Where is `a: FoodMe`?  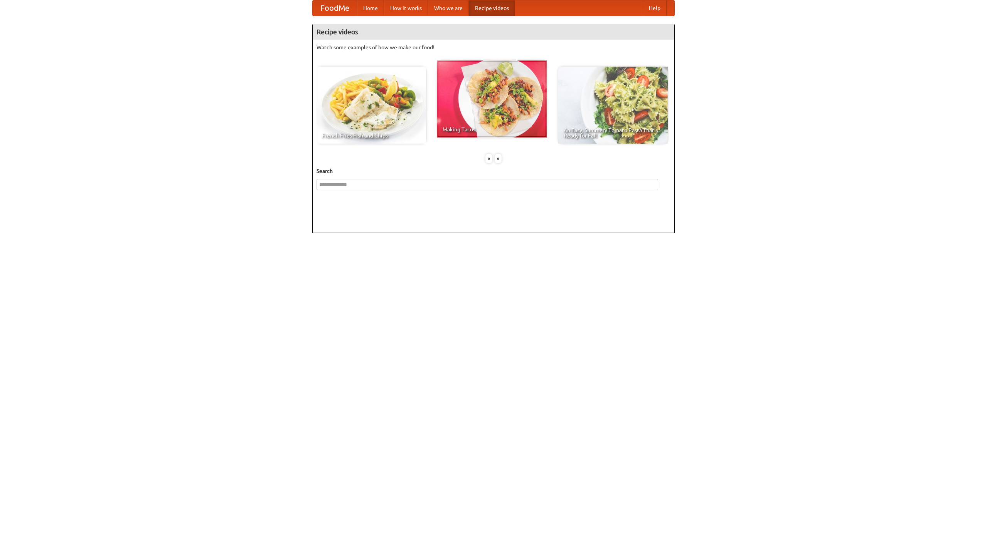 a: FoodMe is located at coordinates (335, 8).